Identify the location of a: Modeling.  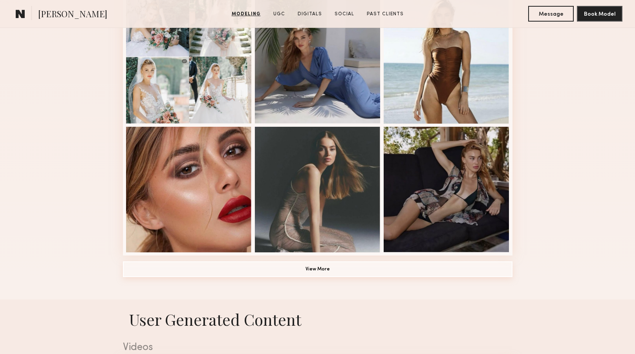
(246, 14).